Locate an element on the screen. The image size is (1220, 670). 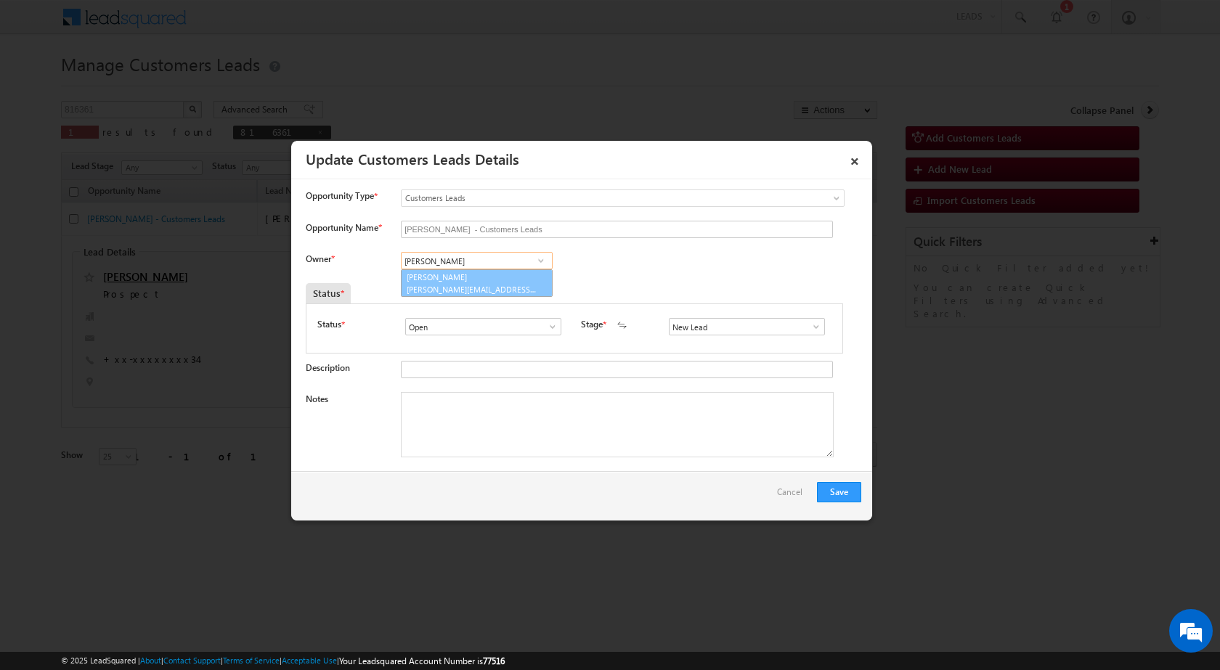
img: d_60004797649_company_0_60004797649 is located at coordinates (43, 86).